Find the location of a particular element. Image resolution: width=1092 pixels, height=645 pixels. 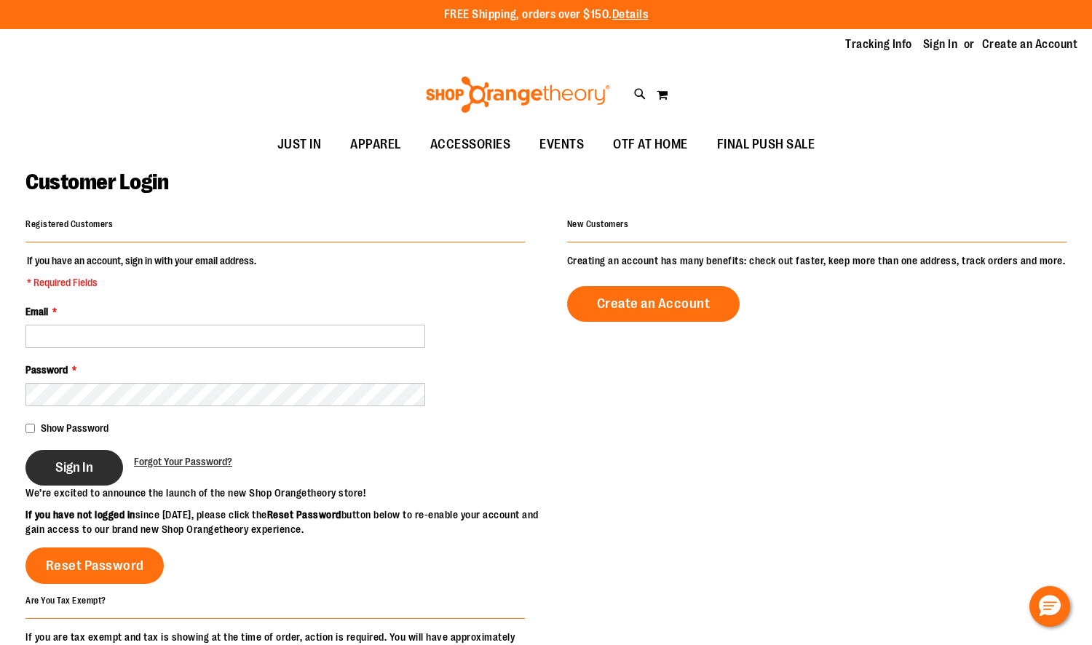

span: Forgot Your Password? is located at coordinates (183, 461).